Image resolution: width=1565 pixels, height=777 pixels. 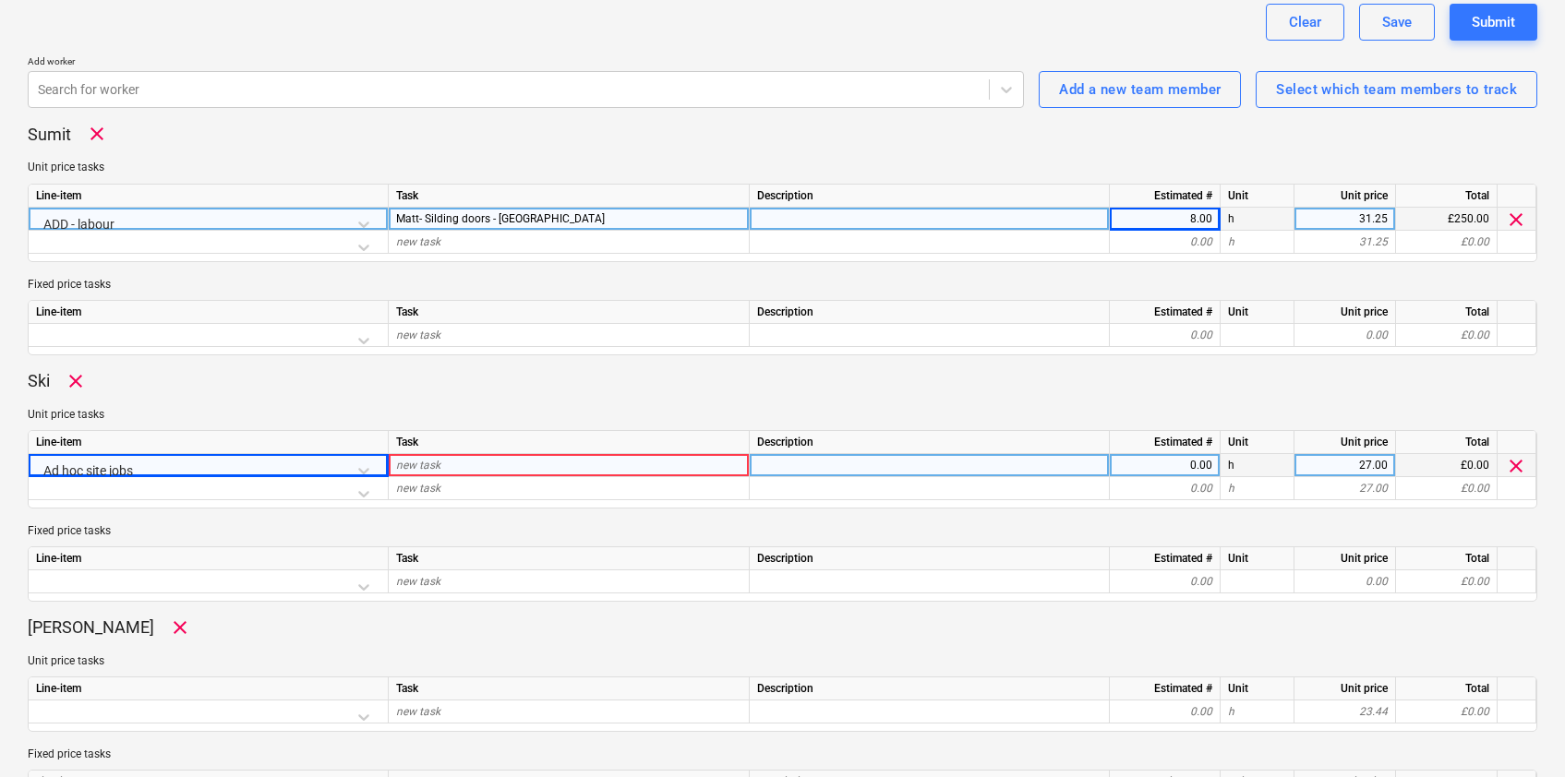 What do you see at coordinates (525, 63) in the screenshot?
I see `p: Add worker` at bounding box center [525, 63].